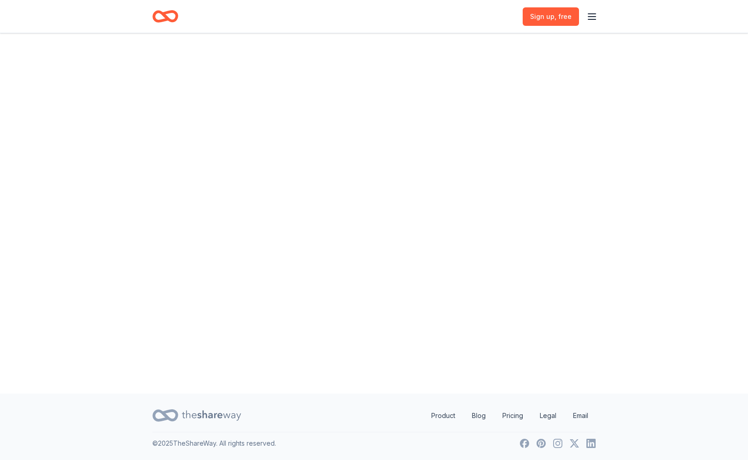  I want to click on a: Blog, so click(479, 416).